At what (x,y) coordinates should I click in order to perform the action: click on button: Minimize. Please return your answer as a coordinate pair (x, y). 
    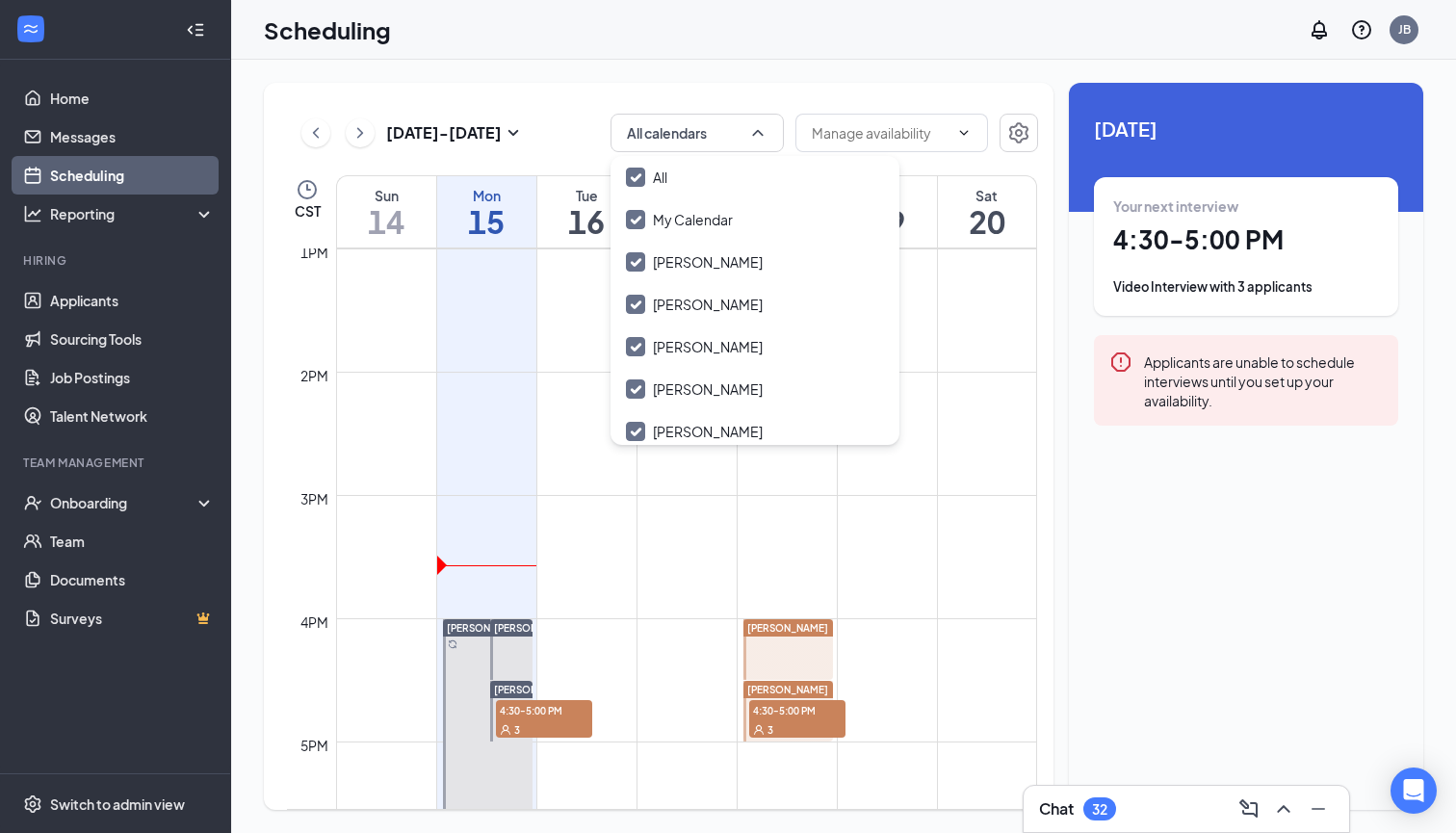
    Looking at the image, I should click on (1319, 809).